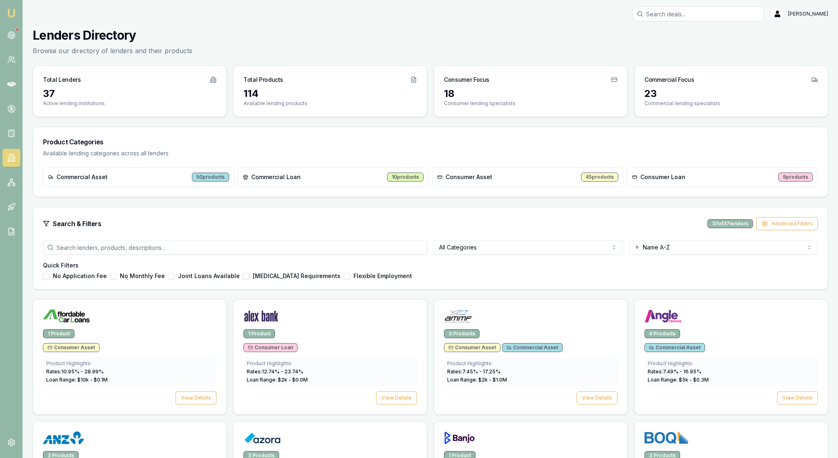 Image resolution: width=838 pixels, height=458 pixels. I want to click on span: Loan Range: $ 5 k - $ 0.3 M, so click(678, 380).